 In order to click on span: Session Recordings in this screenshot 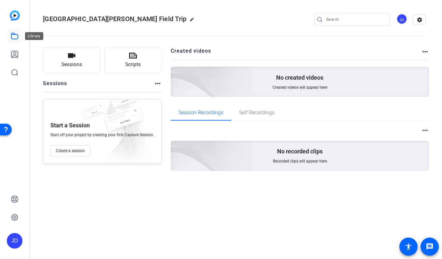, I will do `click(201, 113)`.